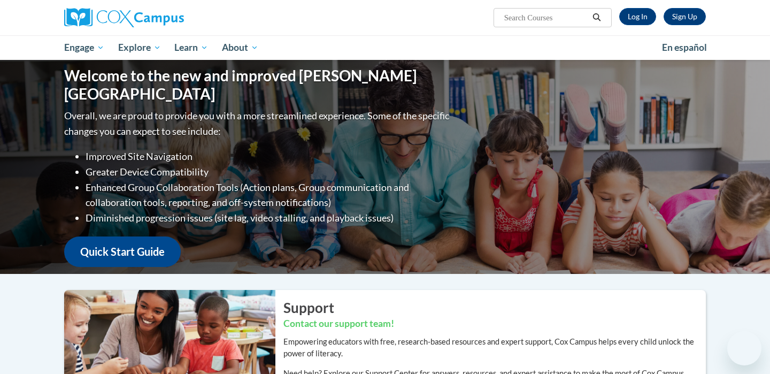 The height and width of the screenshot is (374, 770). What do you see at coordinates (140, 48) in the screenshot?
I see `a: Explore` at bounding box center [140, 48].